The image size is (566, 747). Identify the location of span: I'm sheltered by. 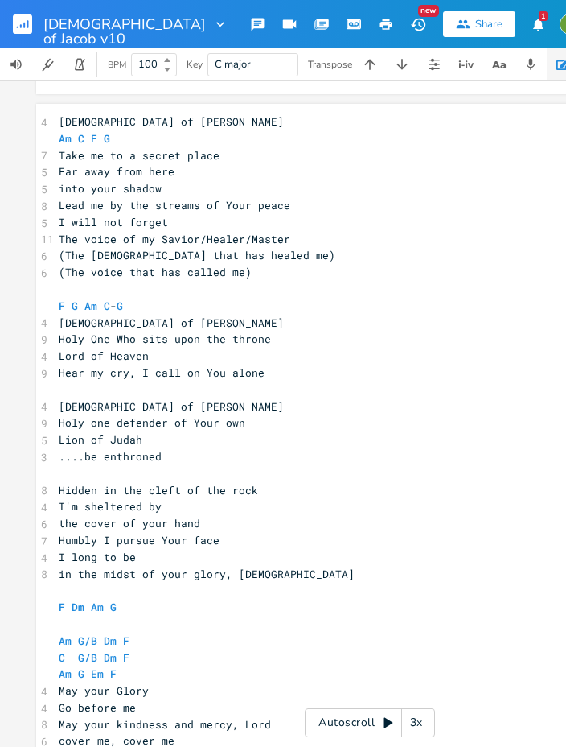
(110, 506).